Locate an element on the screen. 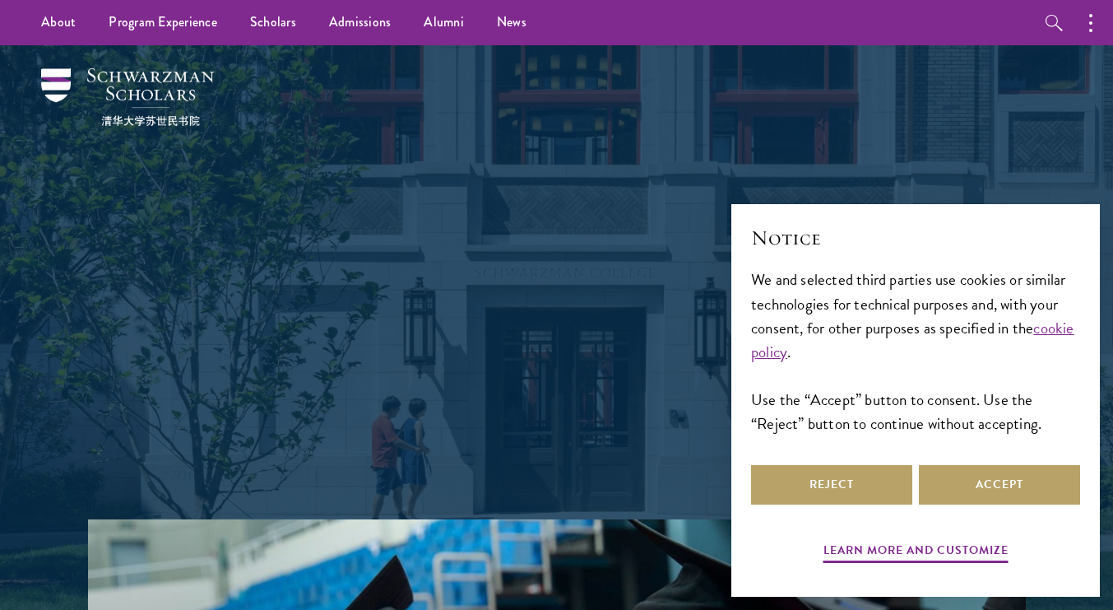 This screenshot has height=610, width=1113. div: We and selected third parties use cookies or similar technologies for technical purposes and, wit... is located at coordinates (916, 350).